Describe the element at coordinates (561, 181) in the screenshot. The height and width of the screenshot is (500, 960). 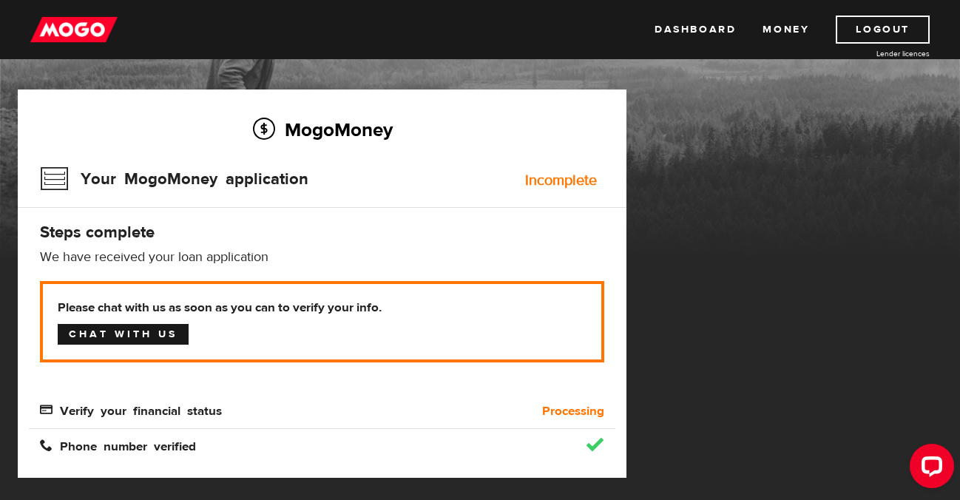
I see `div: Incomplete` at that location.